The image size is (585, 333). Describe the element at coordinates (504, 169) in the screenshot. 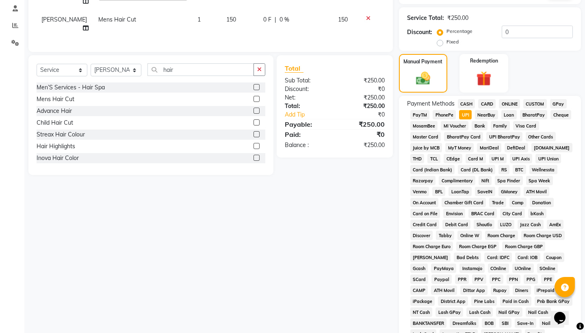

I see `span: RS` at that location.